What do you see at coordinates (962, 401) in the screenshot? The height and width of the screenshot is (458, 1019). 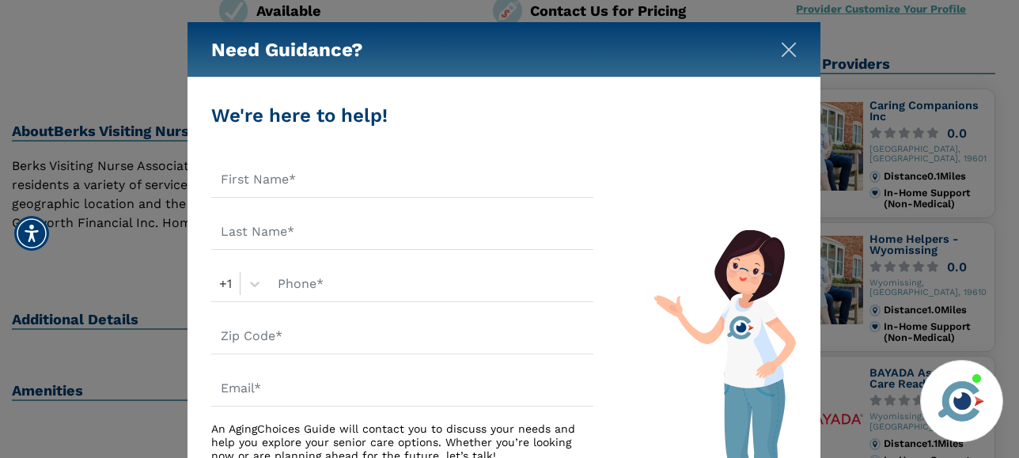 I see `img: avatar` at bounding box center [962, 401].